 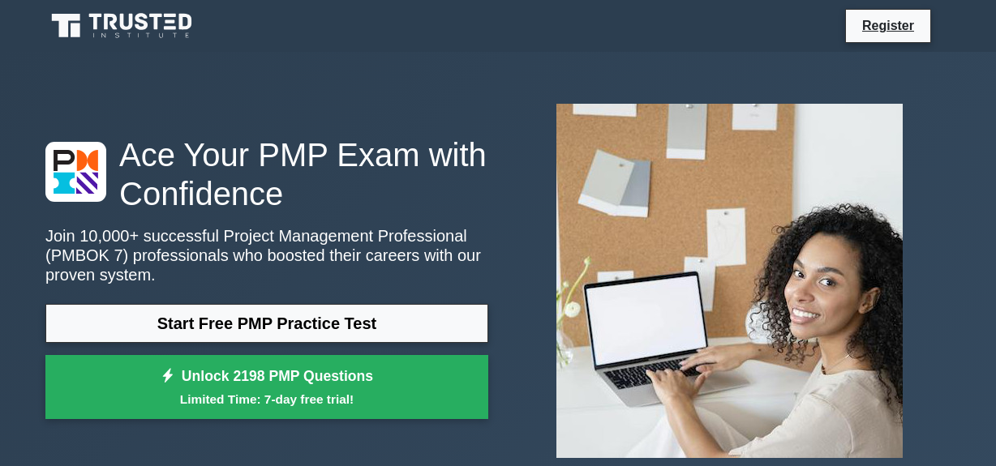 What do you see at coordinates (267, 324) in the screenshot?
I see `a: Start Free PMP Practice Test` at bounding box center [267, 324].